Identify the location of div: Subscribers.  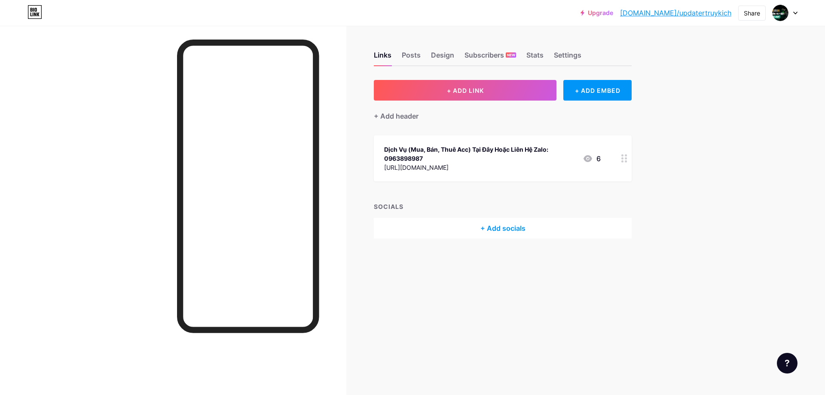
(491, 58).